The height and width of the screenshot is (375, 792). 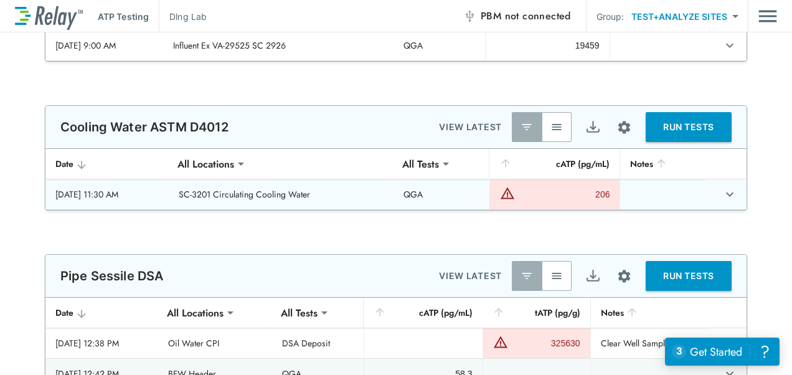 What do you see at coordinates (525, 16) in the screenshot?
I see `span: PBM` at bounding box center [525, 16].